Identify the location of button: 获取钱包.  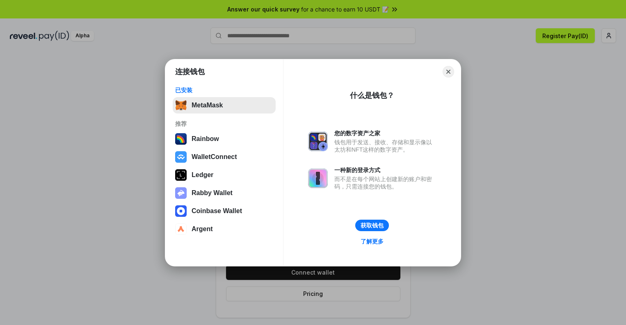
(372, 225).